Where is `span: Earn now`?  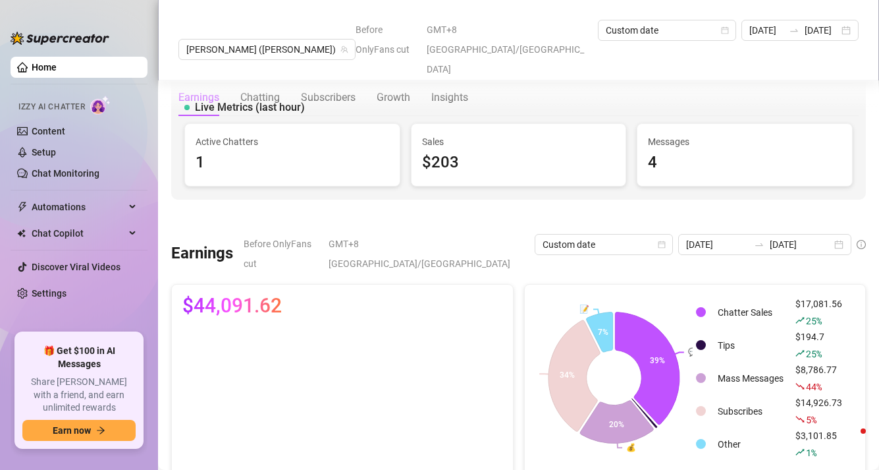
span: Earn now is located at coordinates (72, 430).